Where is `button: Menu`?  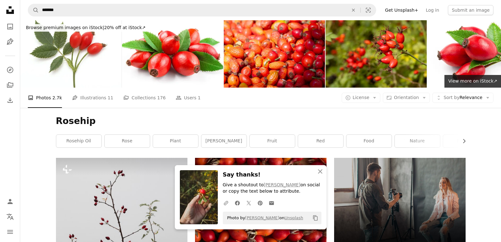
button: Menu is located at coordinates (10, 232).